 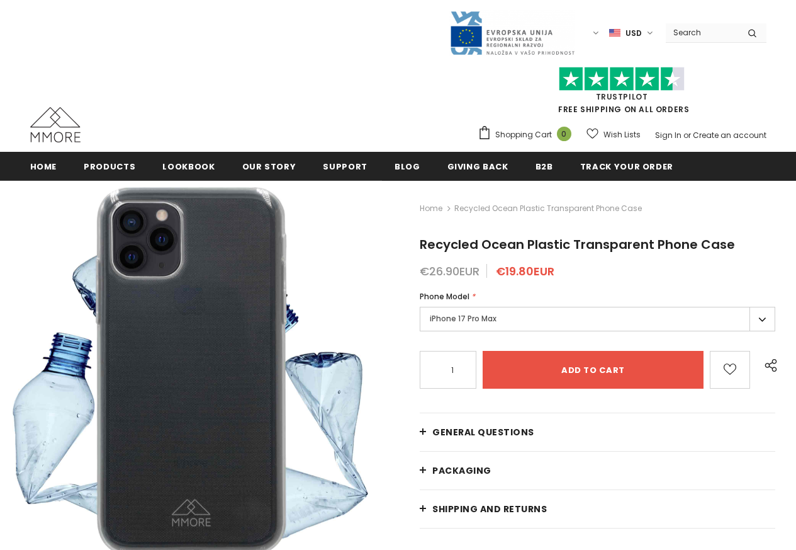 I want to click on span: or, so click(x=688, y=135).